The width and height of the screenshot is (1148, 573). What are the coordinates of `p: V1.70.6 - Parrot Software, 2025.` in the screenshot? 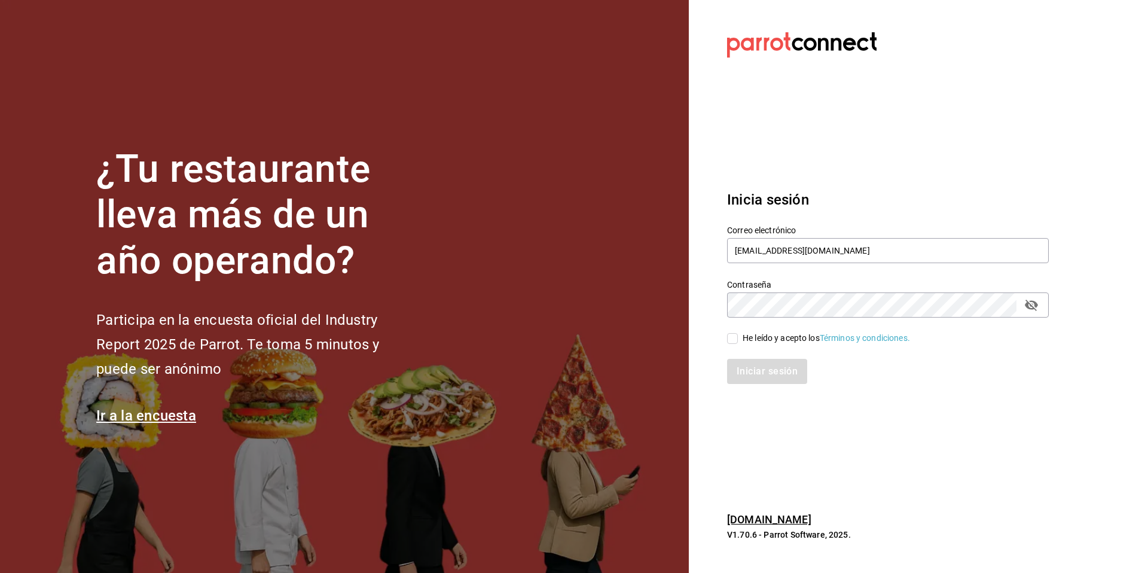 It's located at (888, 535).